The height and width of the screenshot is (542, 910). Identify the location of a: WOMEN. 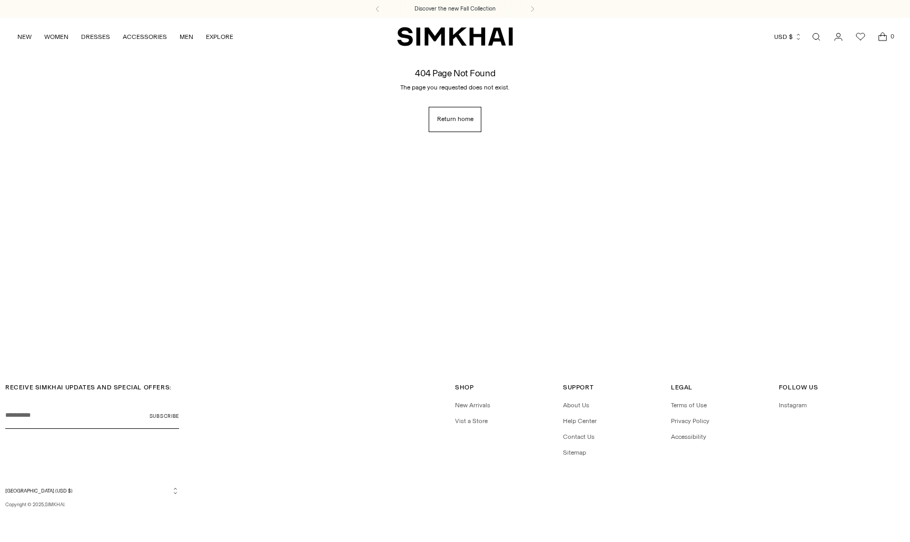
(56, 37).